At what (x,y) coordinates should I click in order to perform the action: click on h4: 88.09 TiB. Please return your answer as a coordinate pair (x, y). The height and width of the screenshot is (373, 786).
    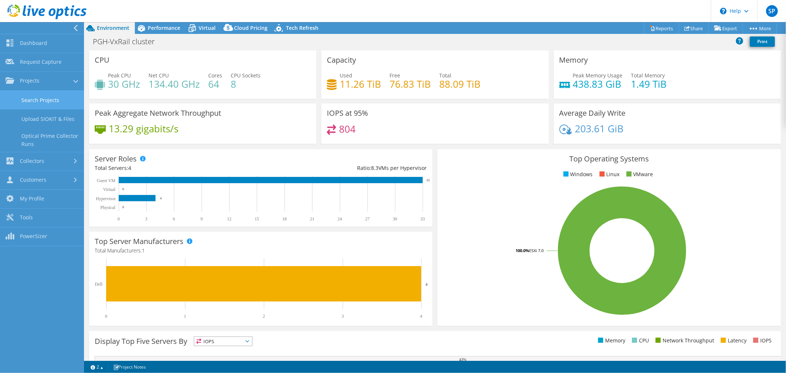
    Looking at the image, I should click on (460, 84).